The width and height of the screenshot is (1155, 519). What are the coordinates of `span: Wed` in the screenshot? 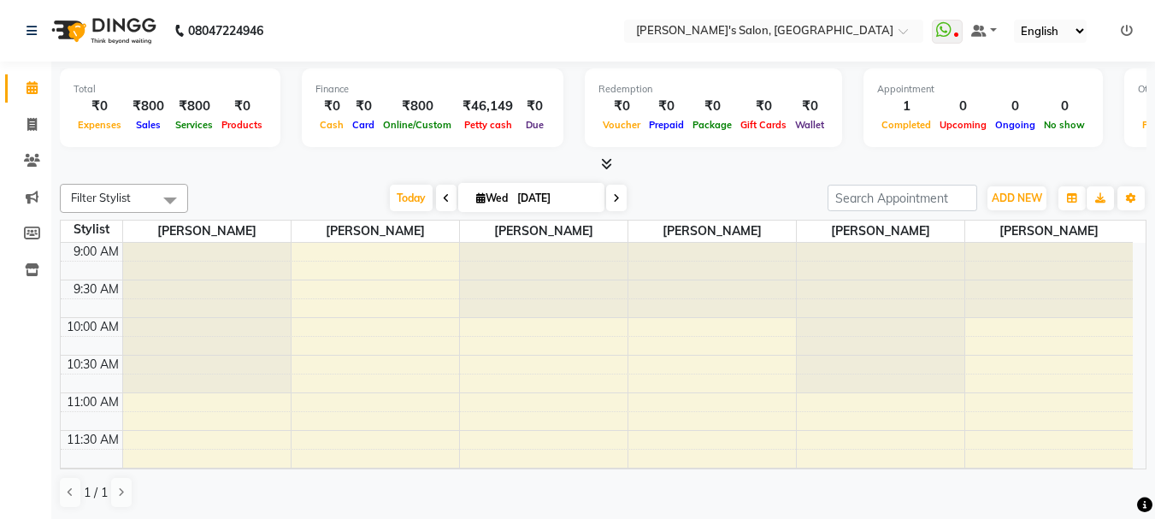 It's located at (492, 198).